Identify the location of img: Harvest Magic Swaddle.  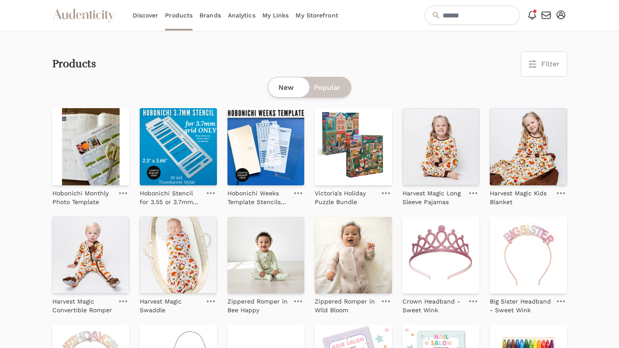
(178, 255).